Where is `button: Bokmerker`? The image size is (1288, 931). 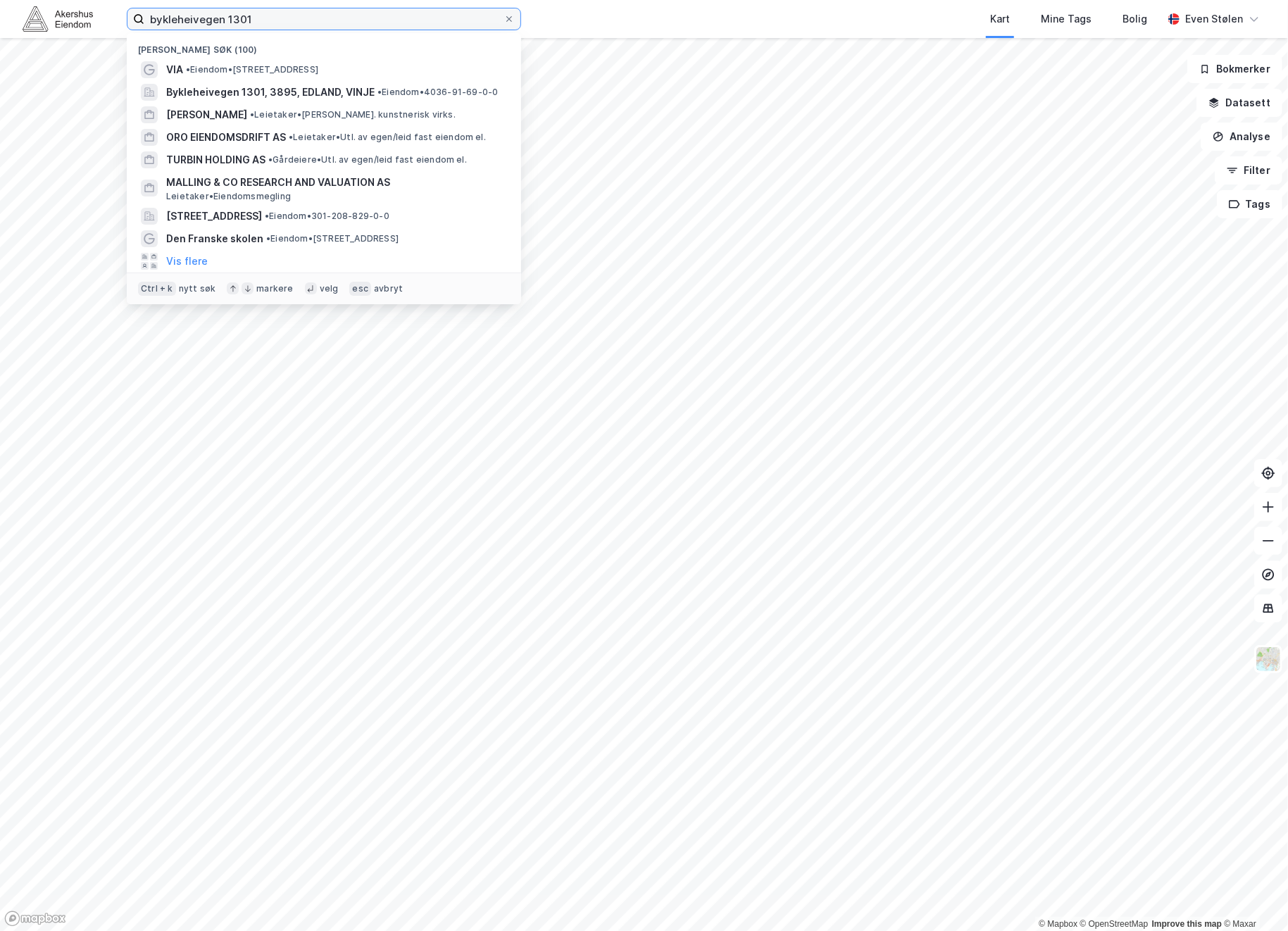
button: Bokmerker is located at coordinates (1235, 69).